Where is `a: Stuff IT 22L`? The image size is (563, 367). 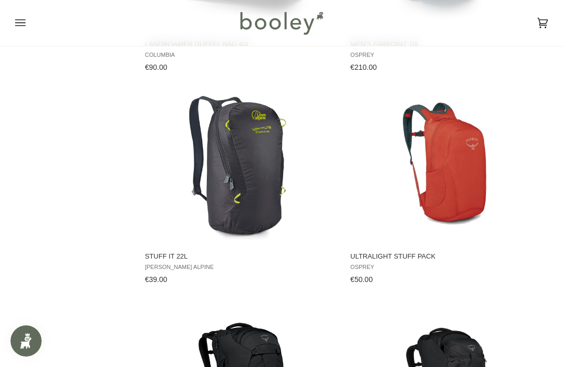
a: Stuff IT 22L is located at coordinates (242, 188).